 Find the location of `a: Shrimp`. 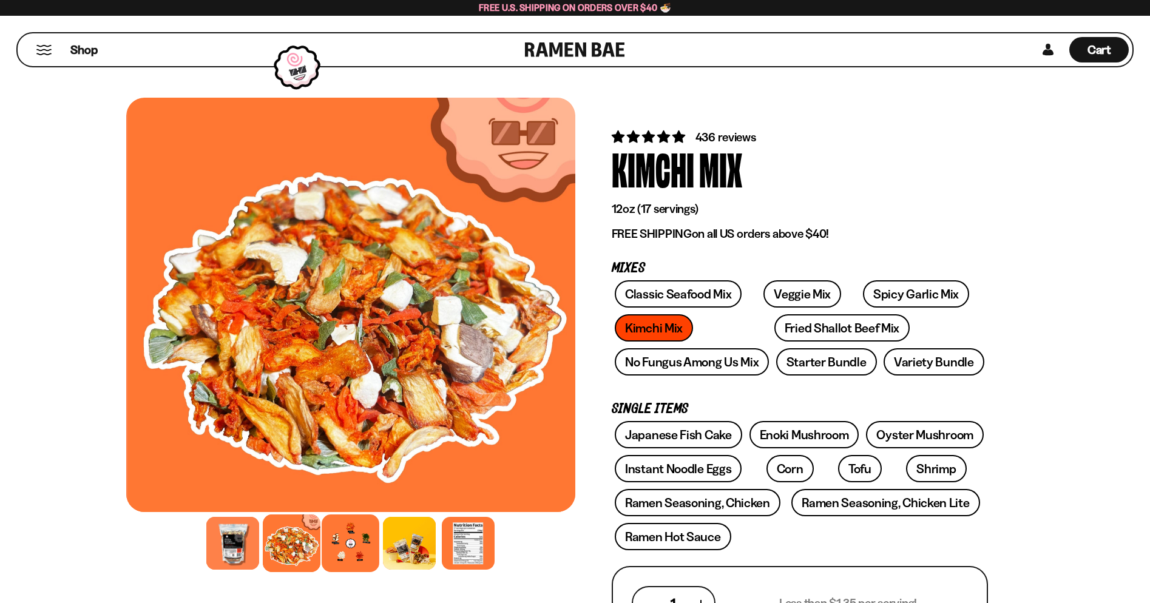

a: Shrimp is located at coordinates (935, 468).